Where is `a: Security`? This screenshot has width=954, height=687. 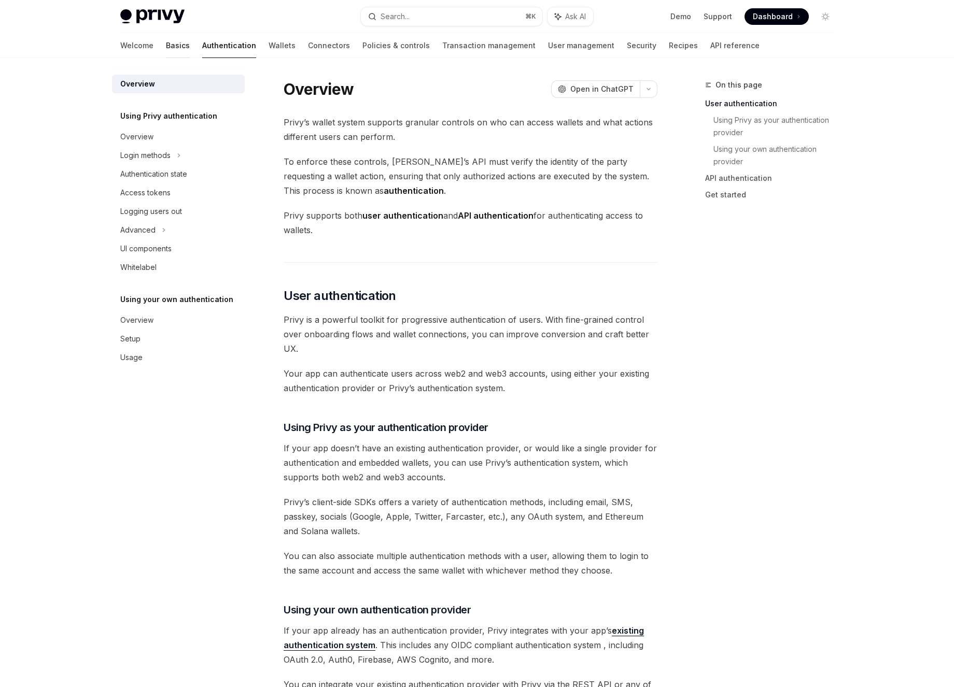 a: Security is located at coordinates (641, 46).